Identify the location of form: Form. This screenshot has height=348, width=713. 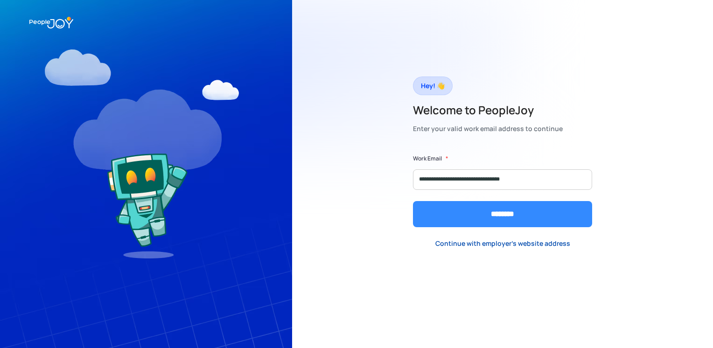
(502, 190).